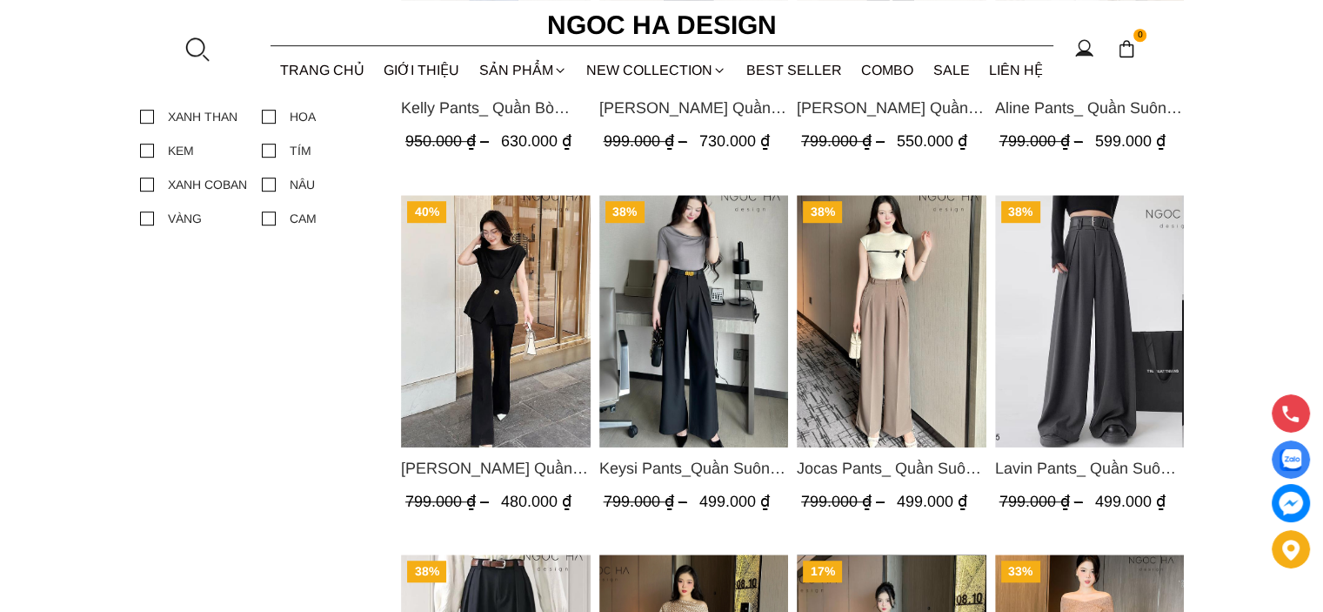 The width and height of the screenshot is (1323, 612). Describe the element at coordinates (733, 141) in the screenshot. I see `span: 730.000 ₫` at that location.